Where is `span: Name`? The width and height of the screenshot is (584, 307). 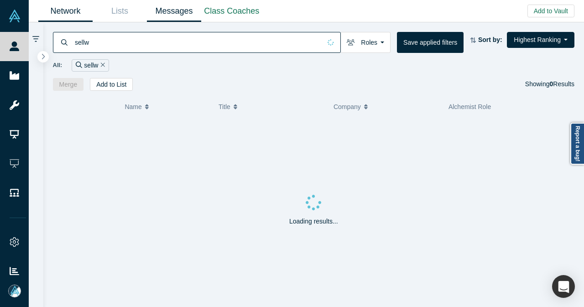
span: Name is located at coordinates (133, 107).